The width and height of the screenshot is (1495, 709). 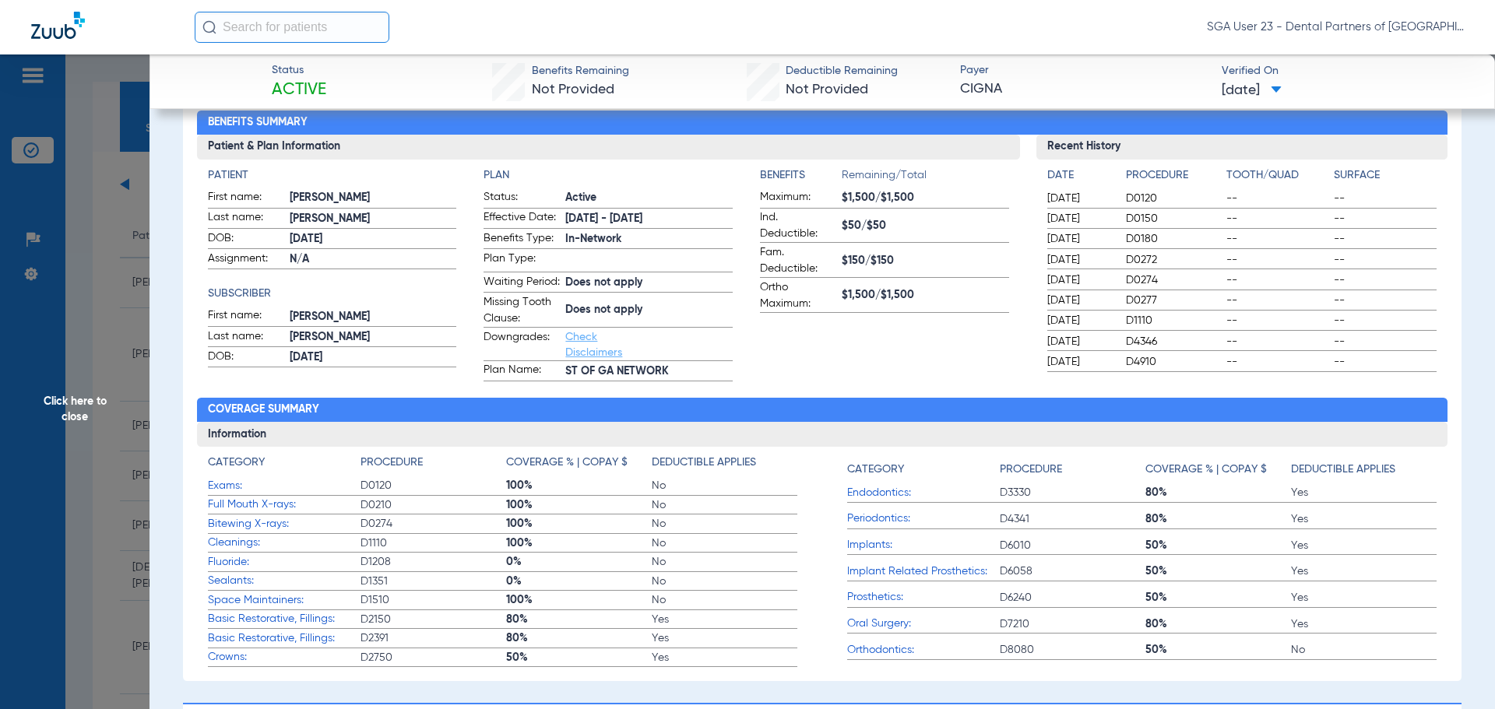 What do you see at coordinates (299, 70) in the screenshot?
I see `span: Status` at bounding box center [299, 70].